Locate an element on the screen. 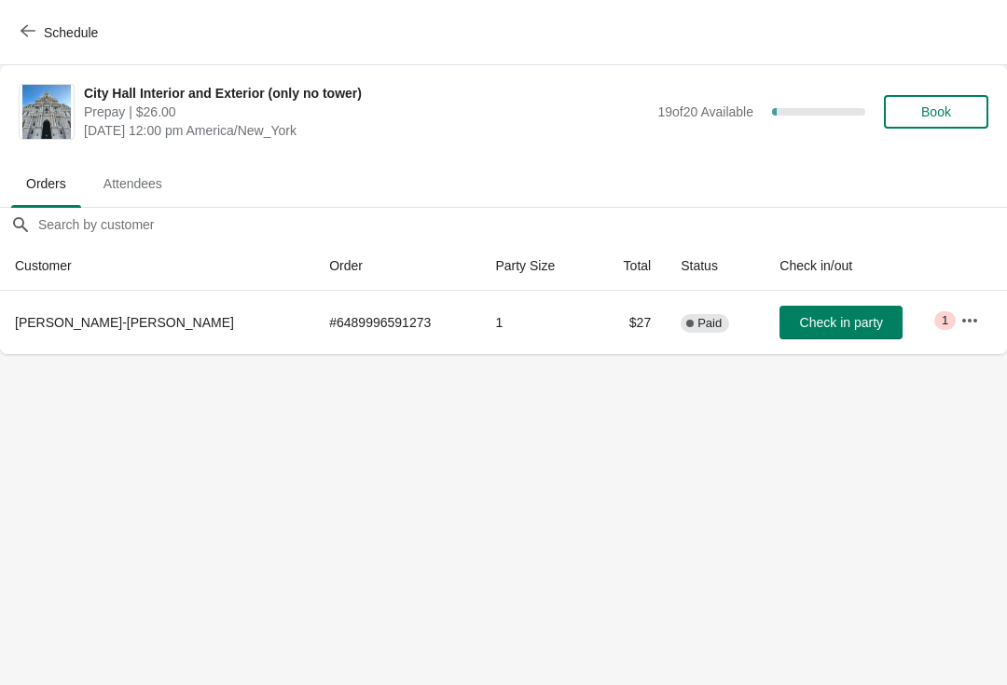 The height and width of the screenshot is (685, 1007). span: 1 is located at coordinates (945, 321).